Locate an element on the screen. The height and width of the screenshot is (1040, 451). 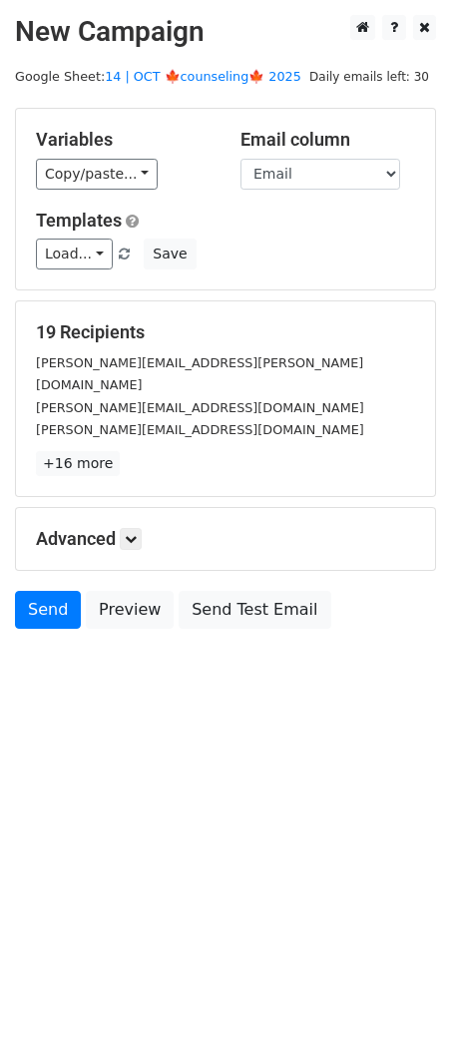
h5: Email column is located at coordinates (327, 140).